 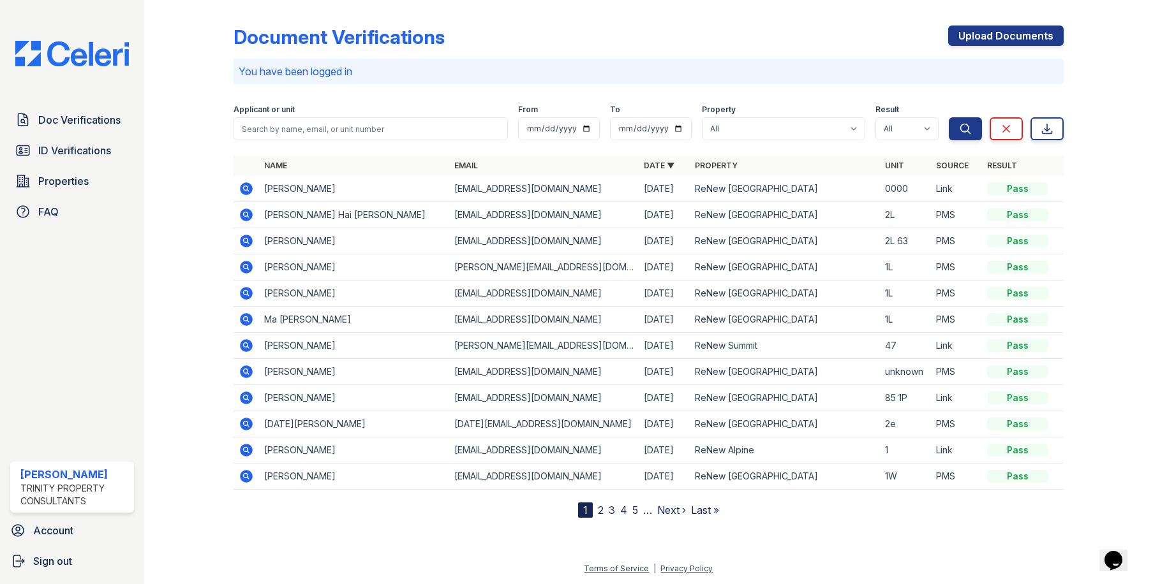 What do you see at coordinates (612, 510) in the screenshot?
I see `a: 3` at bounding box center [612, 510].